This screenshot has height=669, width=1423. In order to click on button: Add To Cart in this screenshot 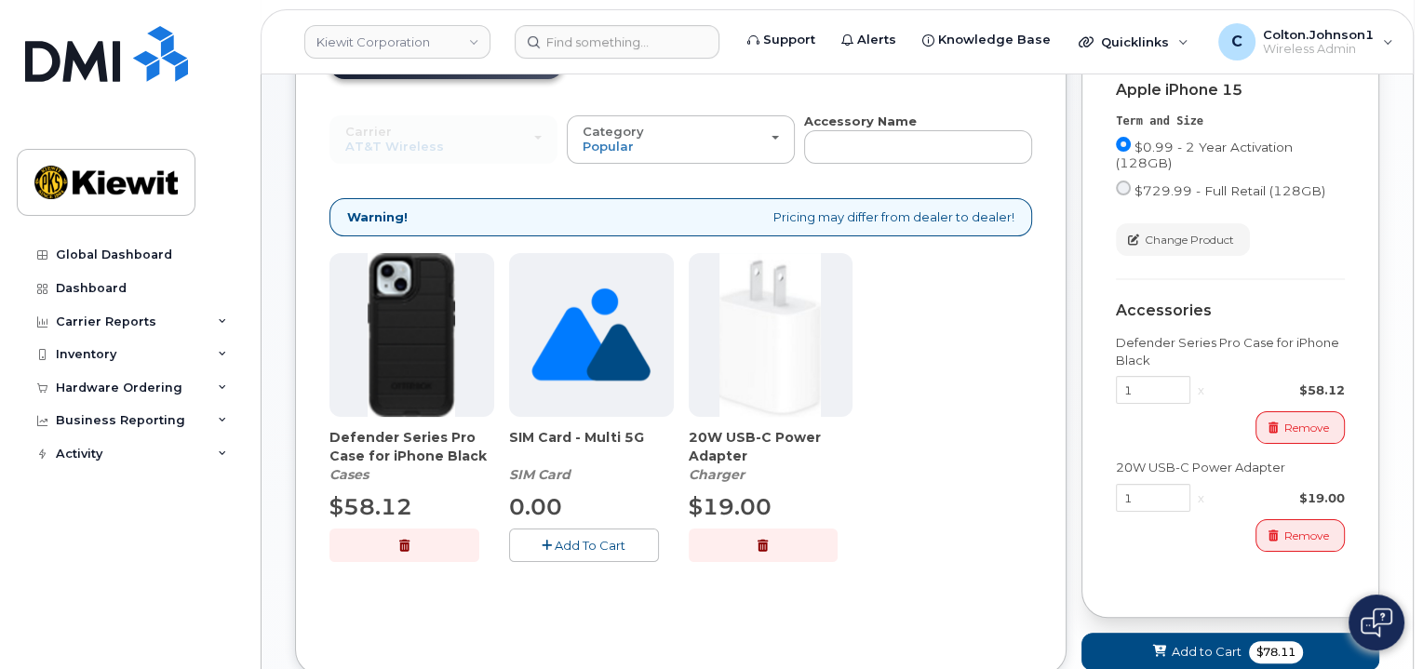, I will do `click(584, 545)`.